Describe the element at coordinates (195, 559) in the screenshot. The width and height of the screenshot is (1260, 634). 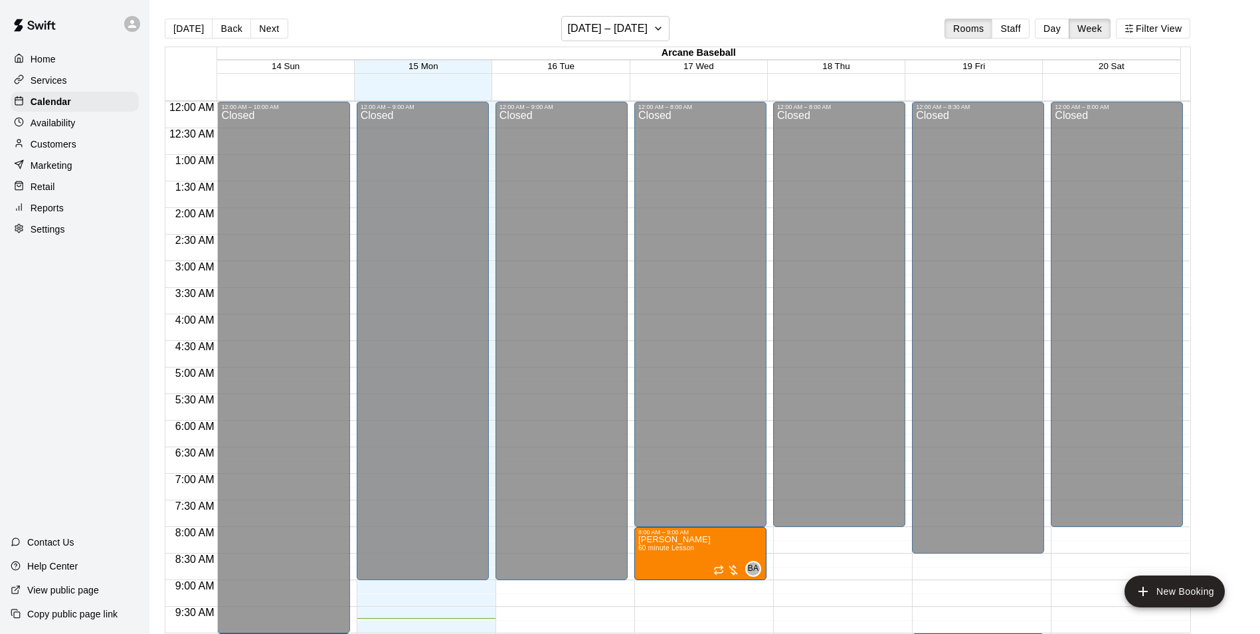
I see `span: 8:30 AM` at that location.